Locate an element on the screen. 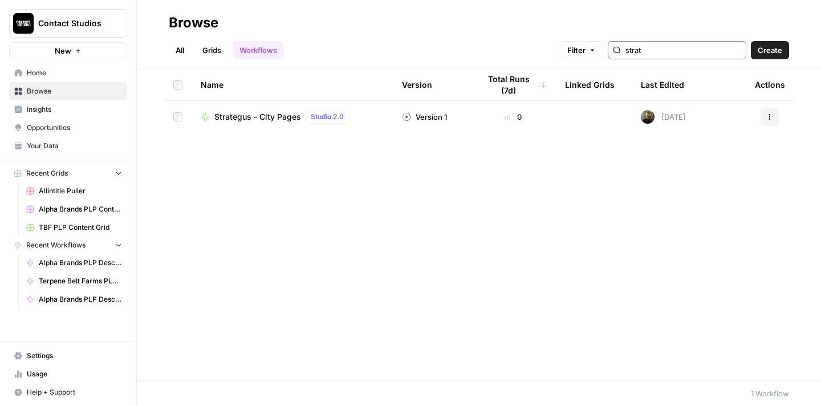  button: Create is located at coordinates (770, 50).